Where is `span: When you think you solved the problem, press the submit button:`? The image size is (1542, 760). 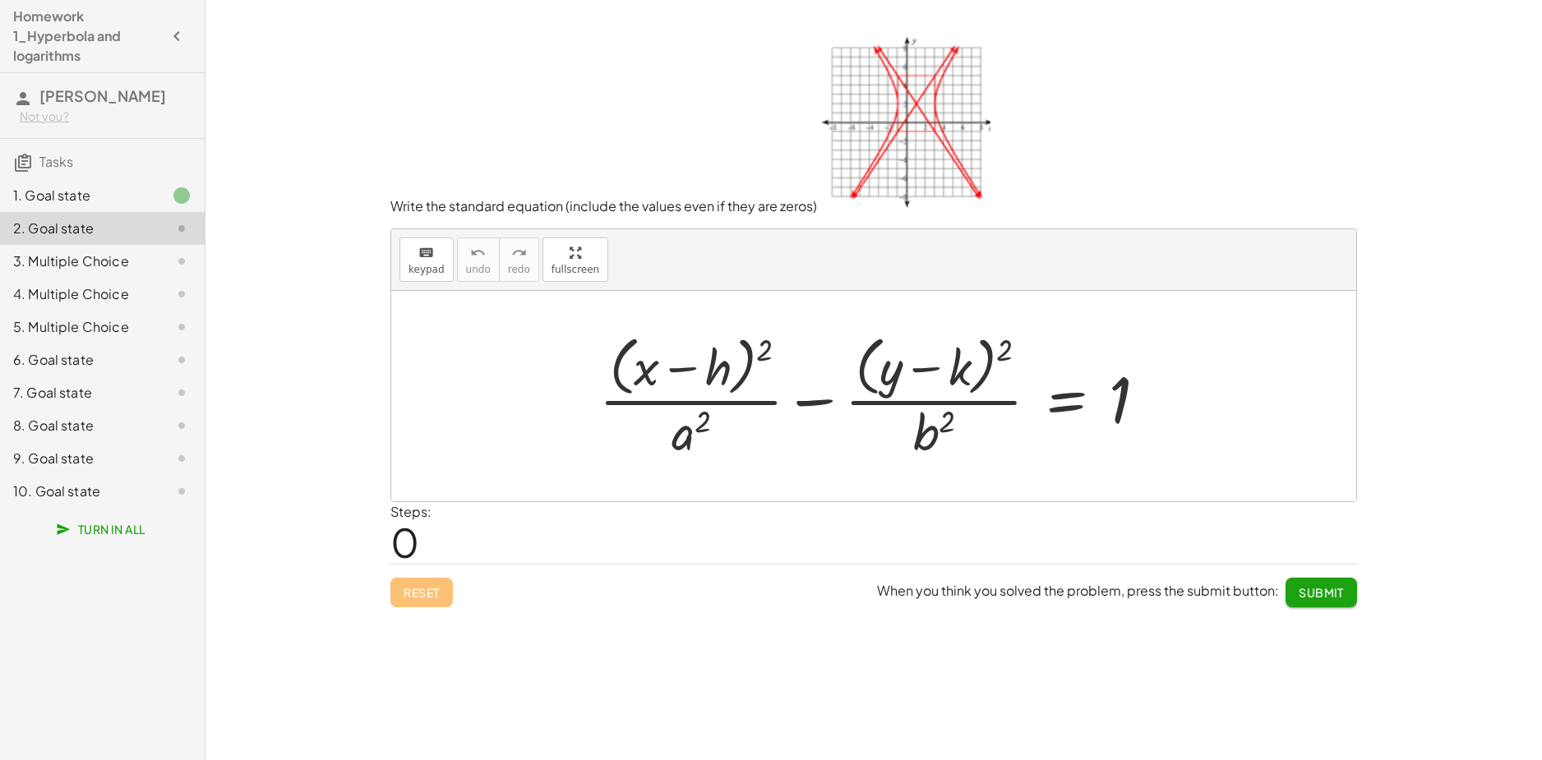
span: When you think you solved the problem, press the submit button: is located at coordinates (1077, 590).